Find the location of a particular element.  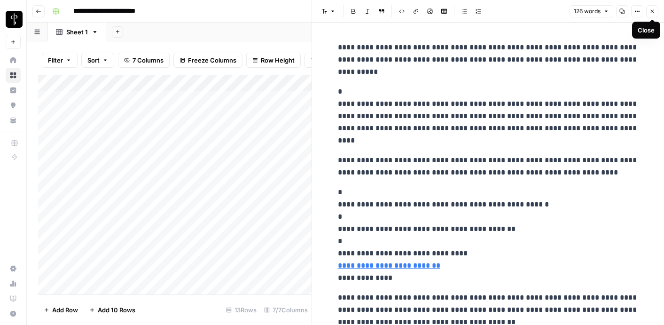

button: Row Height is located at coordinates (274, 60).